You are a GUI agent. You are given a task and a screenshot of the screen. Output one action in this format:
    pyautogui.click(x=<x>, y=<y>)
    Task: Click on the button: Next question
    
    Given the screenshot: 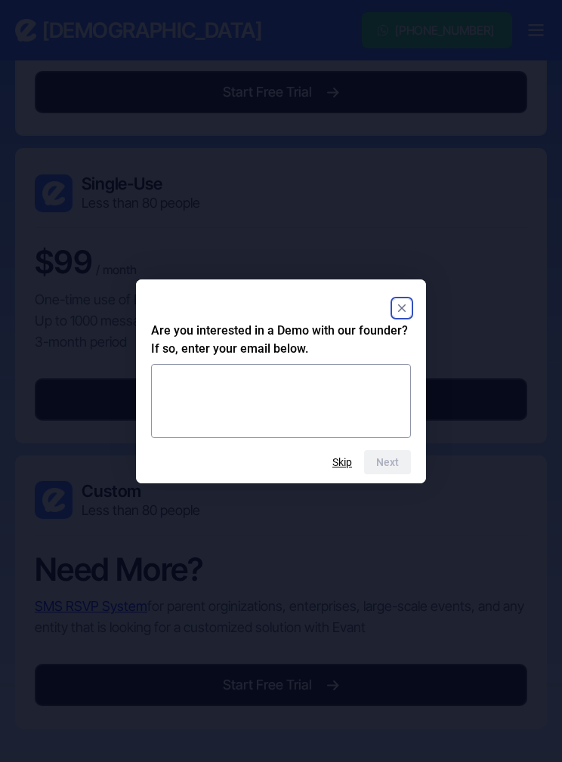 What is the action you would take?
    pyautogui.click(x=388, y=462)
    